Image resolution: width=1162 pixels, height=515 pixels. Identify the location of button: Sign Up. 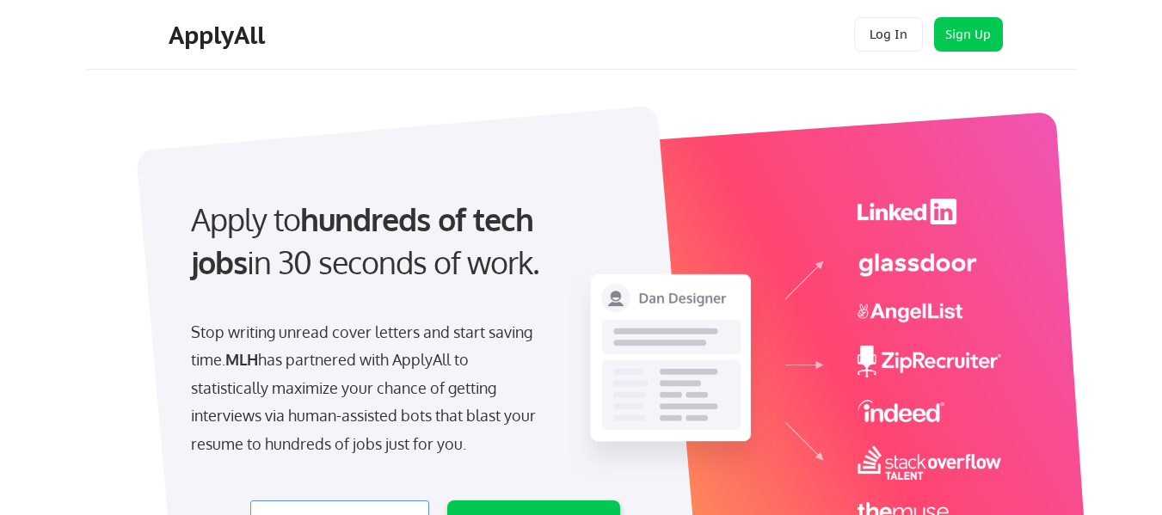
(968, 34).